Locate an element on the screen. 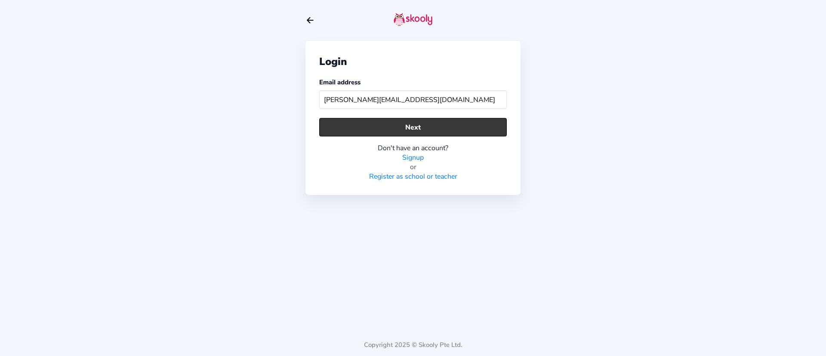 Image resolution: width=826 pixels, height=356 pixels. div: or is located at coordinates (413, 167).